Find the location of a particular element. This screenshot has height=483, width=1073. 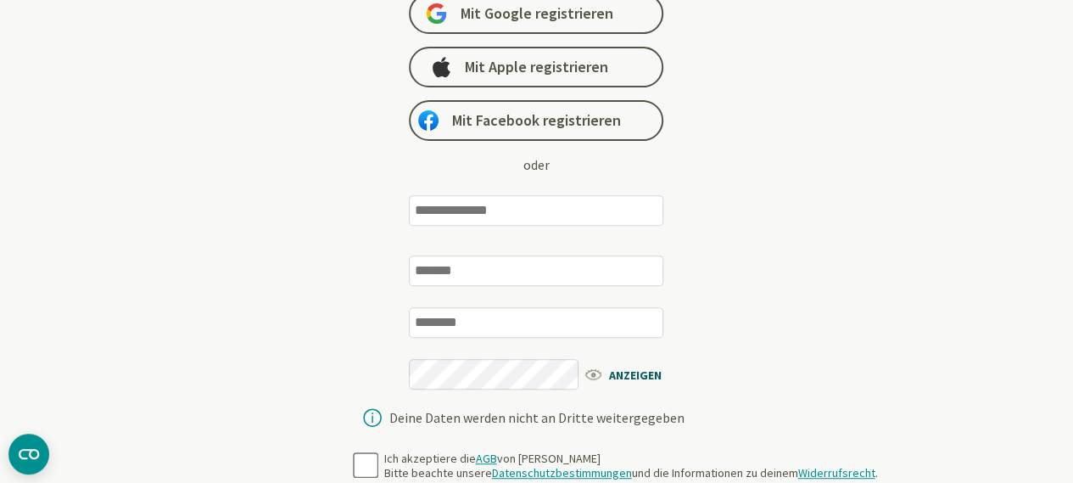

a: AGB is located at coordinates (485, 458).